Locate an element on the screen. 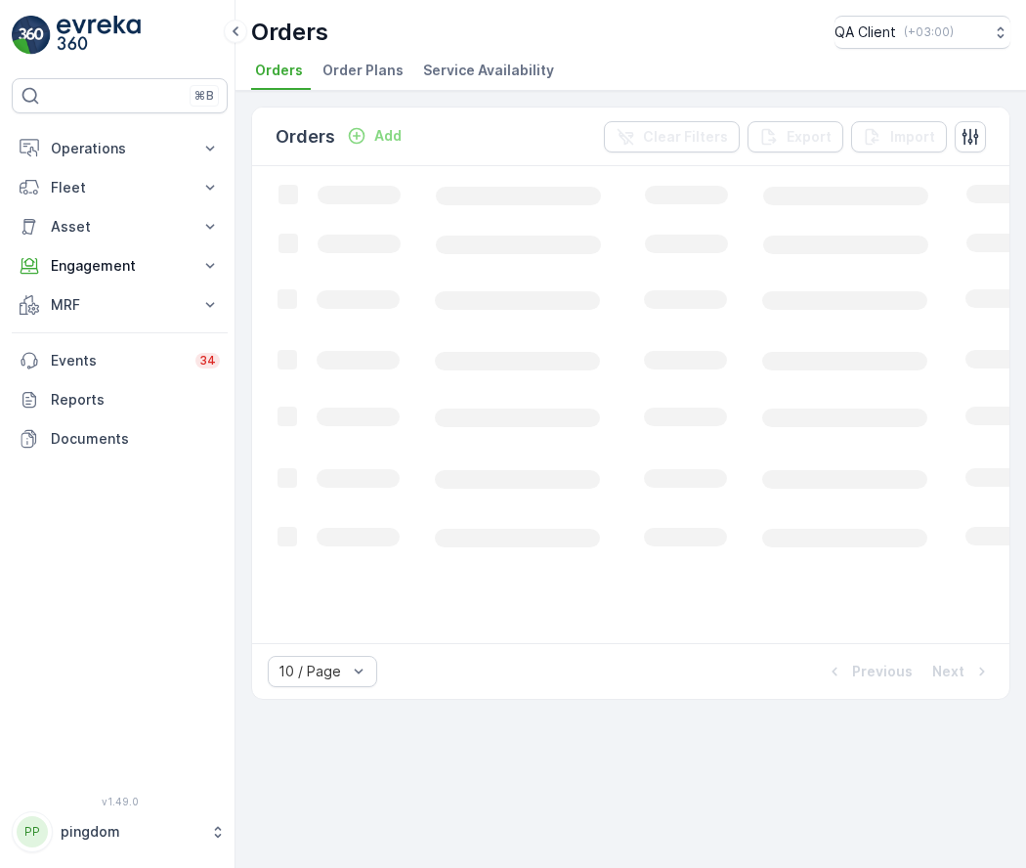 The width and height of the screenshot is (1026, 868). button: Add is located at coordinates (374, 136).